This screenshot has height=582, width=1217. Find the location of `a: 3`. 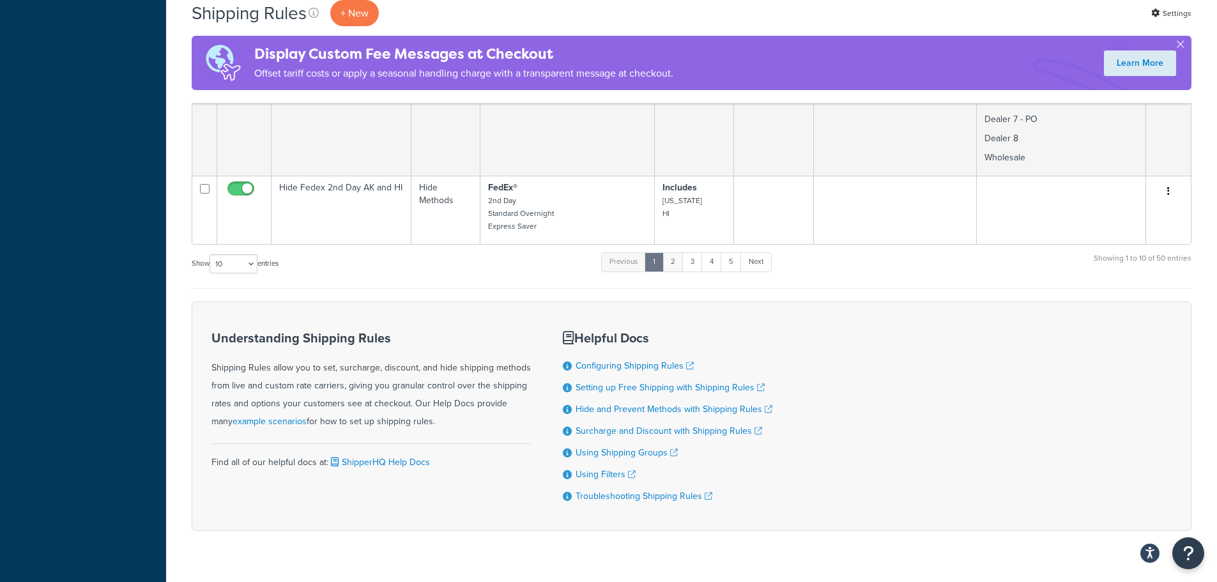

a: 3 is located at coordinates (693, 262).